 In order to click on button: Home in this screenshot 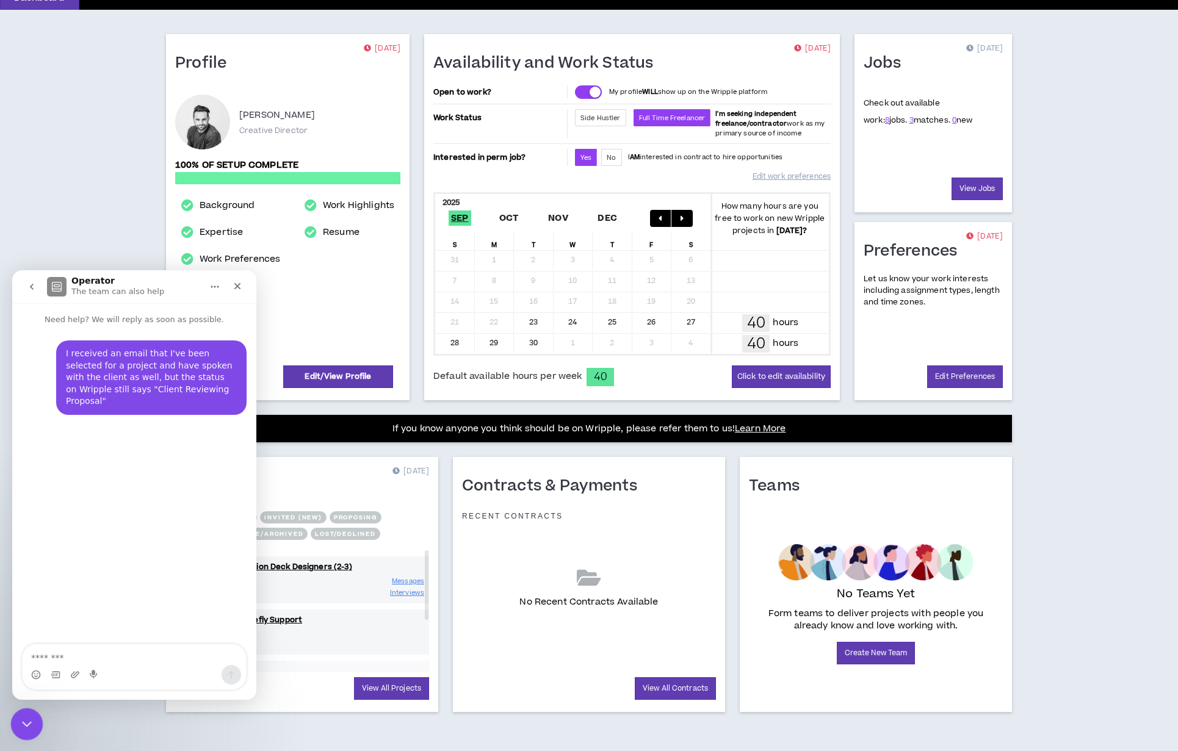, I will do `click(203, 16)`.